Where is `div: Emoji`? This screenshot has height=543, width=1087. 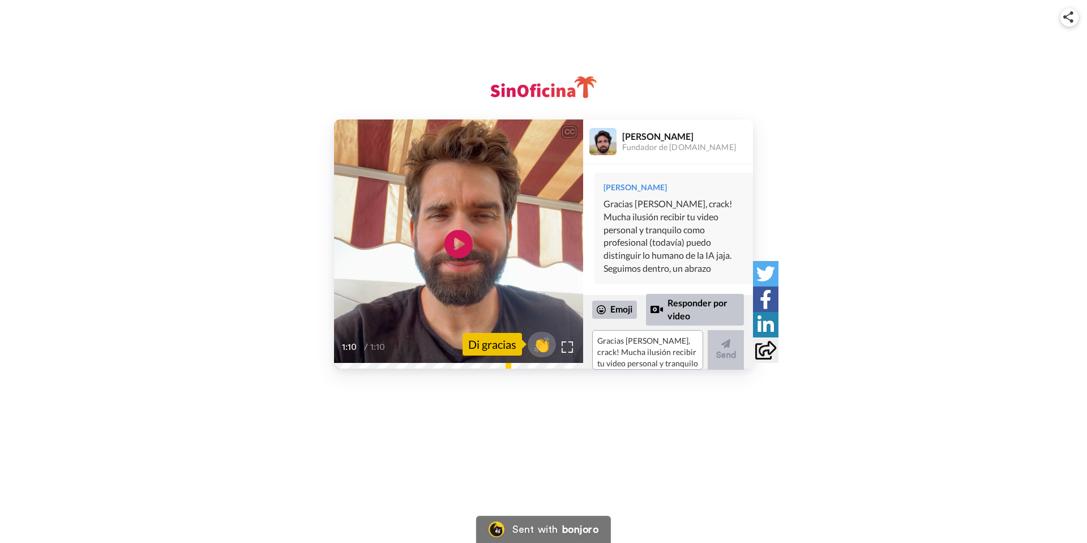 div: Emoji is located at coordinates (614, 310).